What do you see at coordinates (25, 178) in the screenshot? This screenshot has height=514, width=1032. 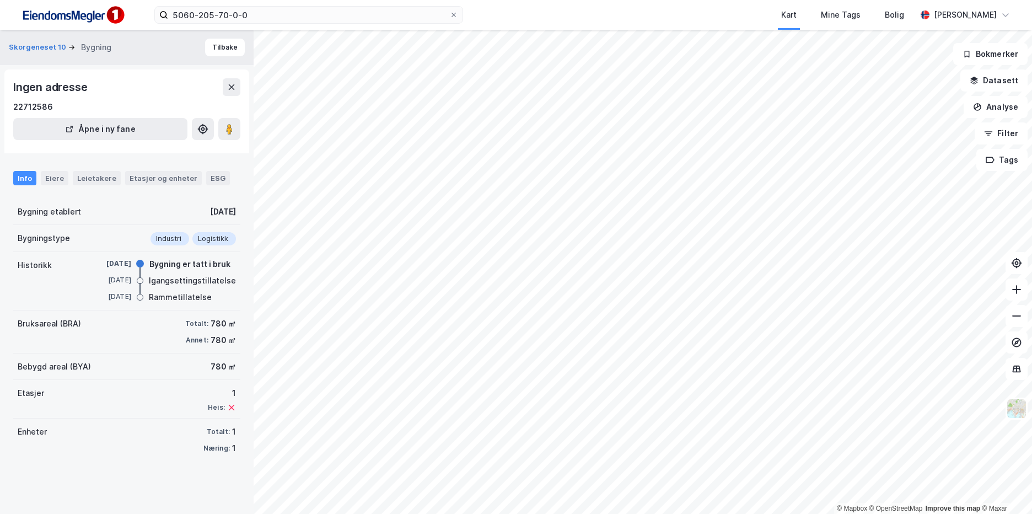 I see `div: Info` at bounding box center [25, 178].